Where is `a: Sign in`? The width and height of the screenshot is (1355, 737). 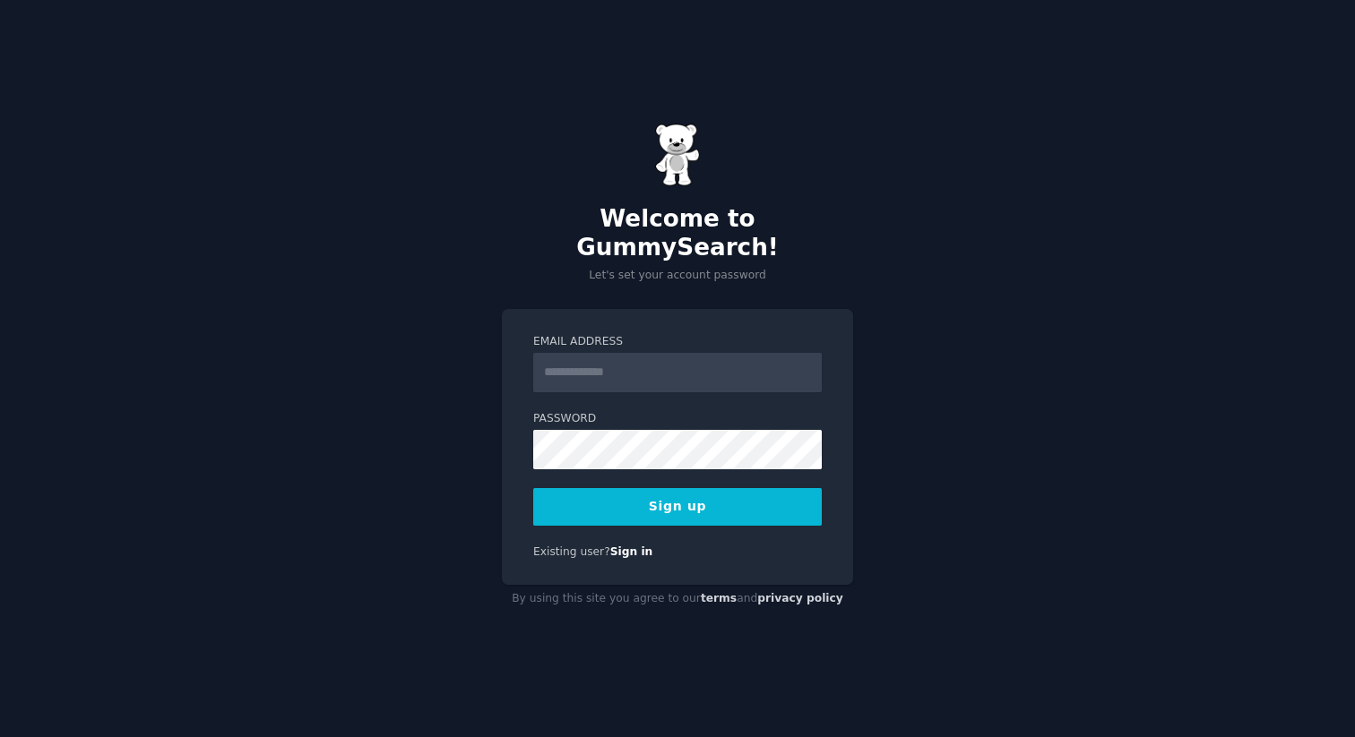
a: Sign in is located at coordinates (632, 552).